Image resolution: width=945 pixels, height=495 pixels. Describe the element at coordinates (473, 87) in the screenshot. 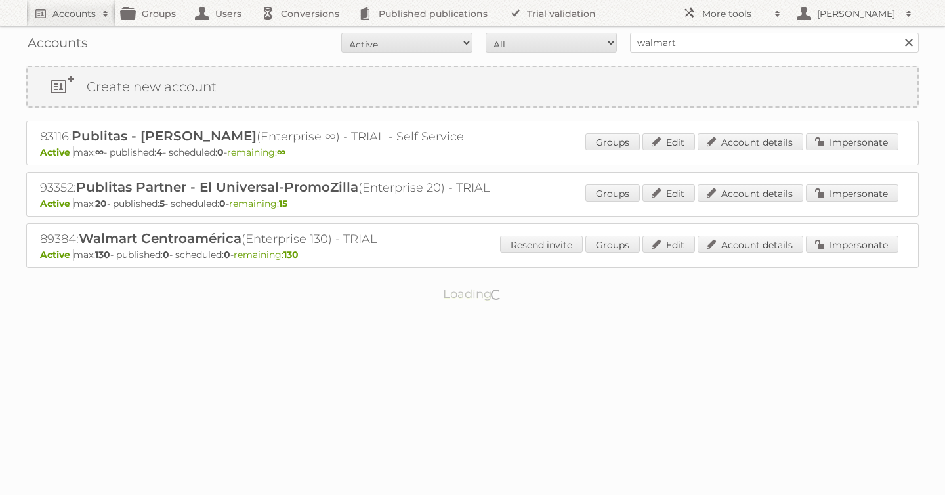

I see `a: Create new account` at that location.